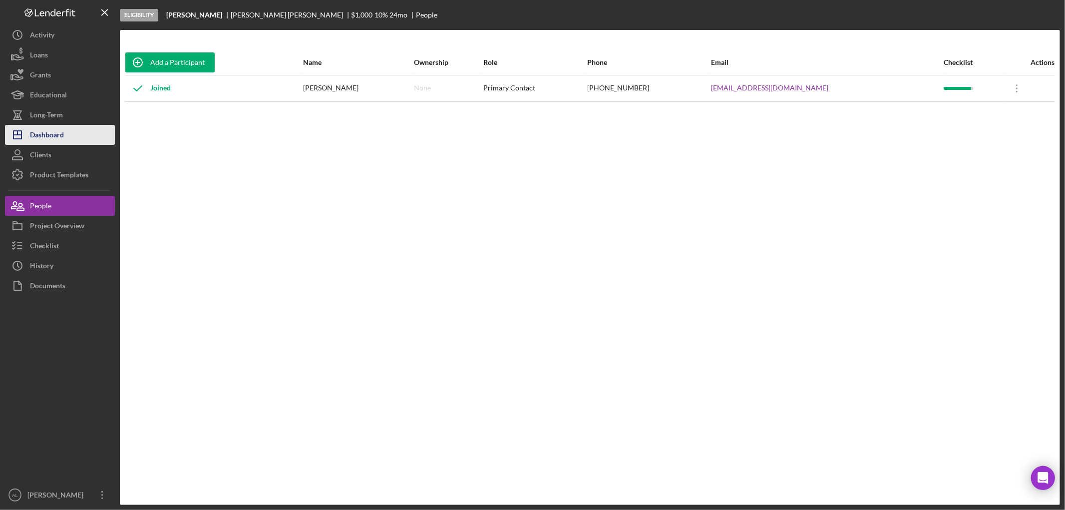 The height and width of the screenshot is (510, 1065). I want to click on a: Long-Term, so click(60, 115).